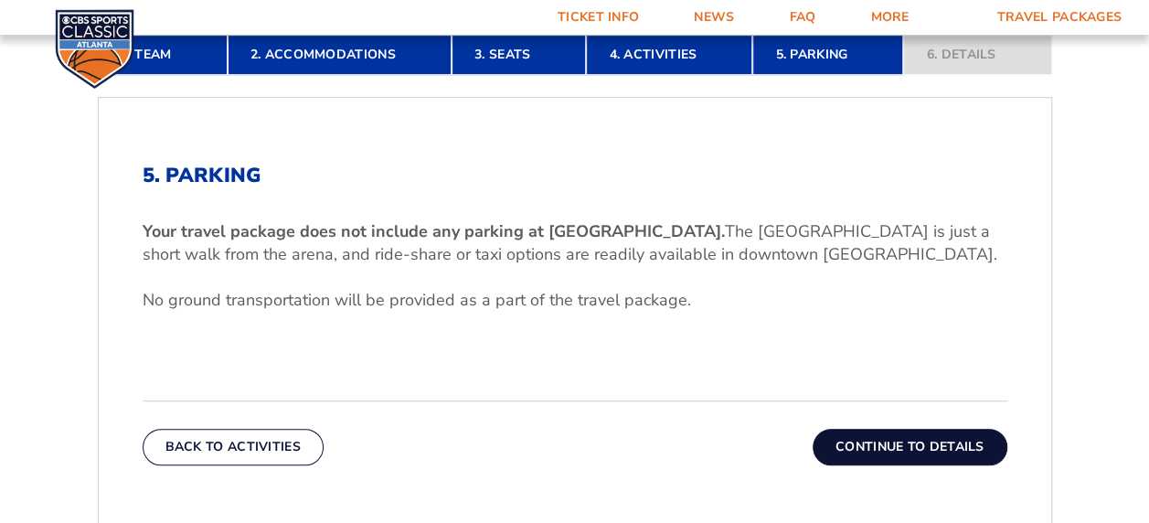 The height and width of the screenshot is (523, 1149). I want to click on button: Continue To Details, so click(910, 447).